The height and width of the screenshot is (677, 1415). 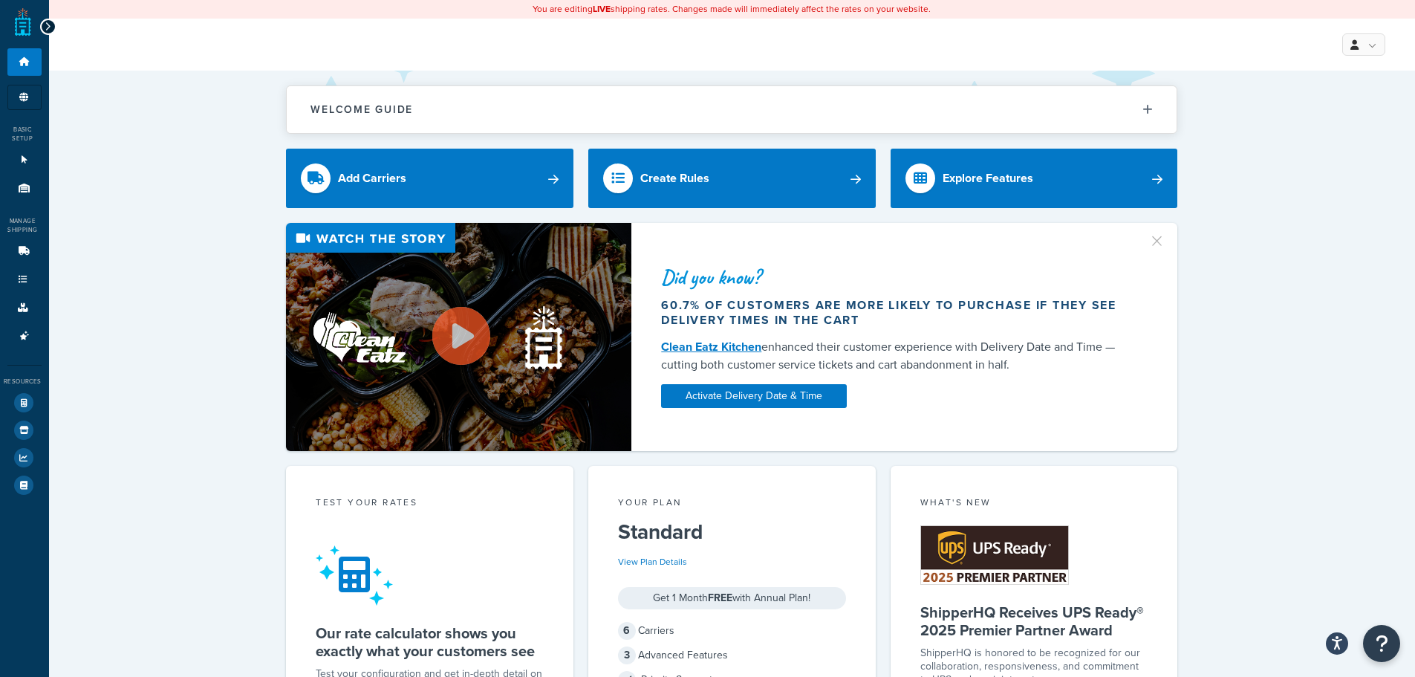 I want to click on a: Explore Features, so click(x=1034, y=178).